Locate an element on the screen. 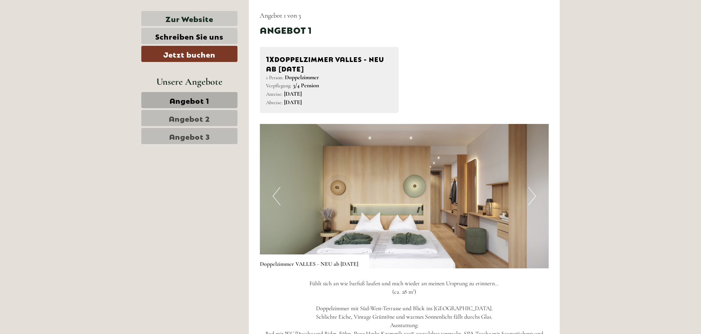 This screenshot has width=701, height=334. div: Unsere Angebote is located at coordinates (189, 81).